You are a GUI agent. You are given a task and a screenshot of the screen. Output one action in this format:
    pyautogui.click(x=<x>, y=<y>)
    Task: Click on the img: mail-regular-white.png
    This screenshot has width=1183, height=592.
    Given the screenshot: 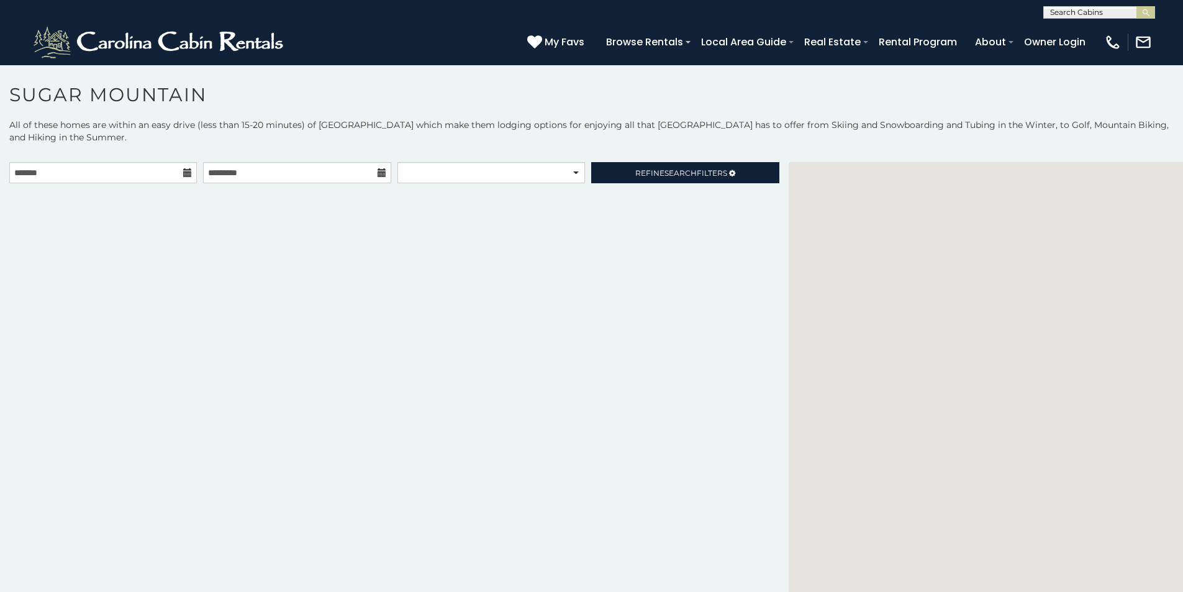 What is the action you would take?
    pyautogui.click(x=1143, y=42)
    